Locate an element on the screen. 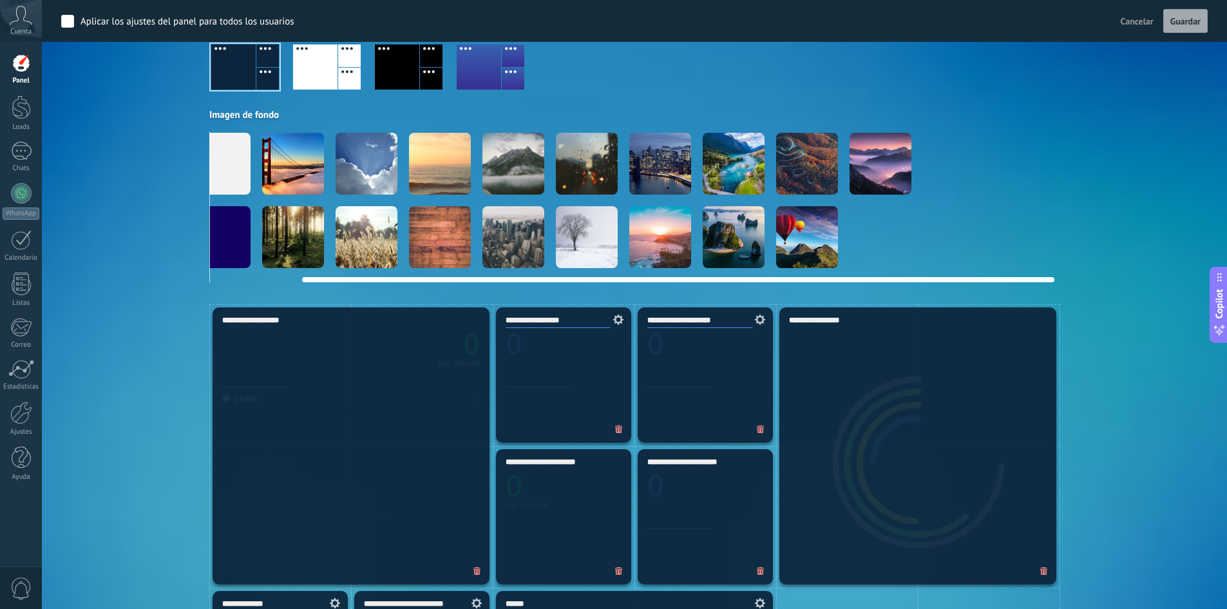 The image size is (1227, 609). div: Imagen de fondo is located at coordinates (634, 115).